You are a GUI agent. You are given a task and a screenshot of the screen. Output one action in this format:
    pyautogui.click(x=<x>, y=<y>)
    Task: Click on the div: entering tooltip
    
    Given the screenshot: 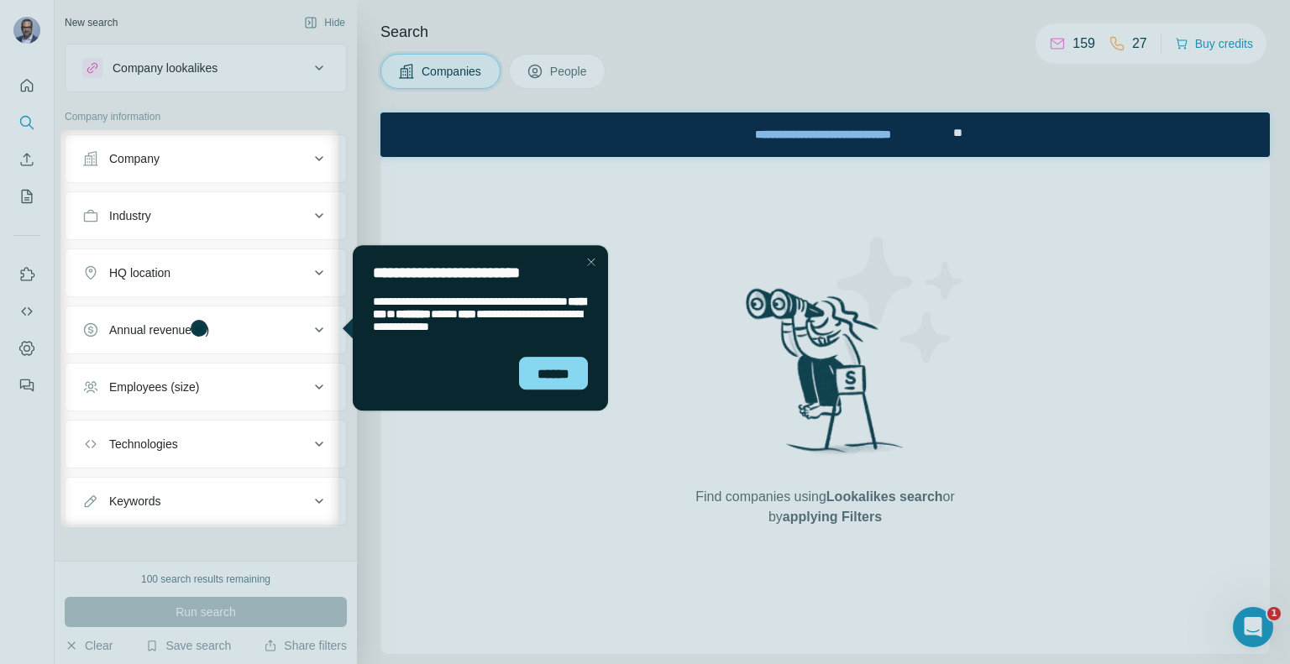 What is the action you would take?
    pyautogui.click(x=142, y=86)
    